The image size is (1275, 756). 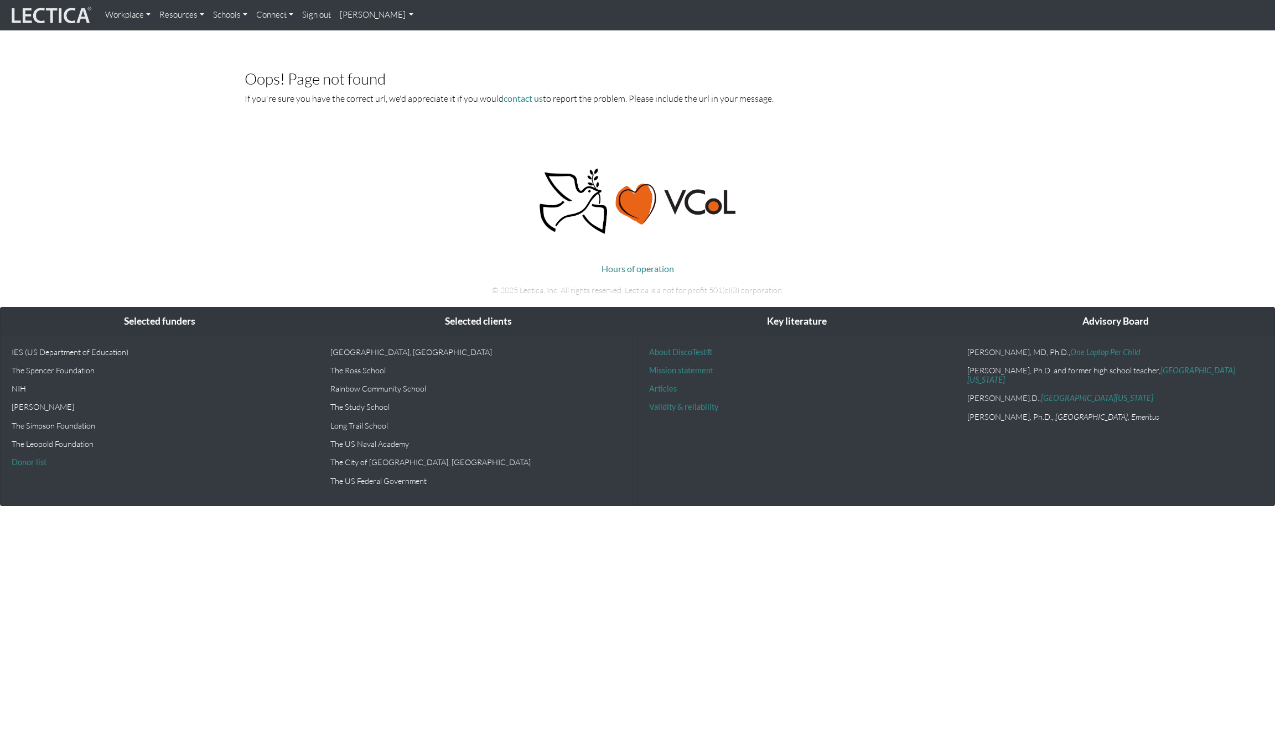 What do you see at coordinates (478, 370) in the screenshot?
I see `p: The Ross School` at bounding box center [478, 370].